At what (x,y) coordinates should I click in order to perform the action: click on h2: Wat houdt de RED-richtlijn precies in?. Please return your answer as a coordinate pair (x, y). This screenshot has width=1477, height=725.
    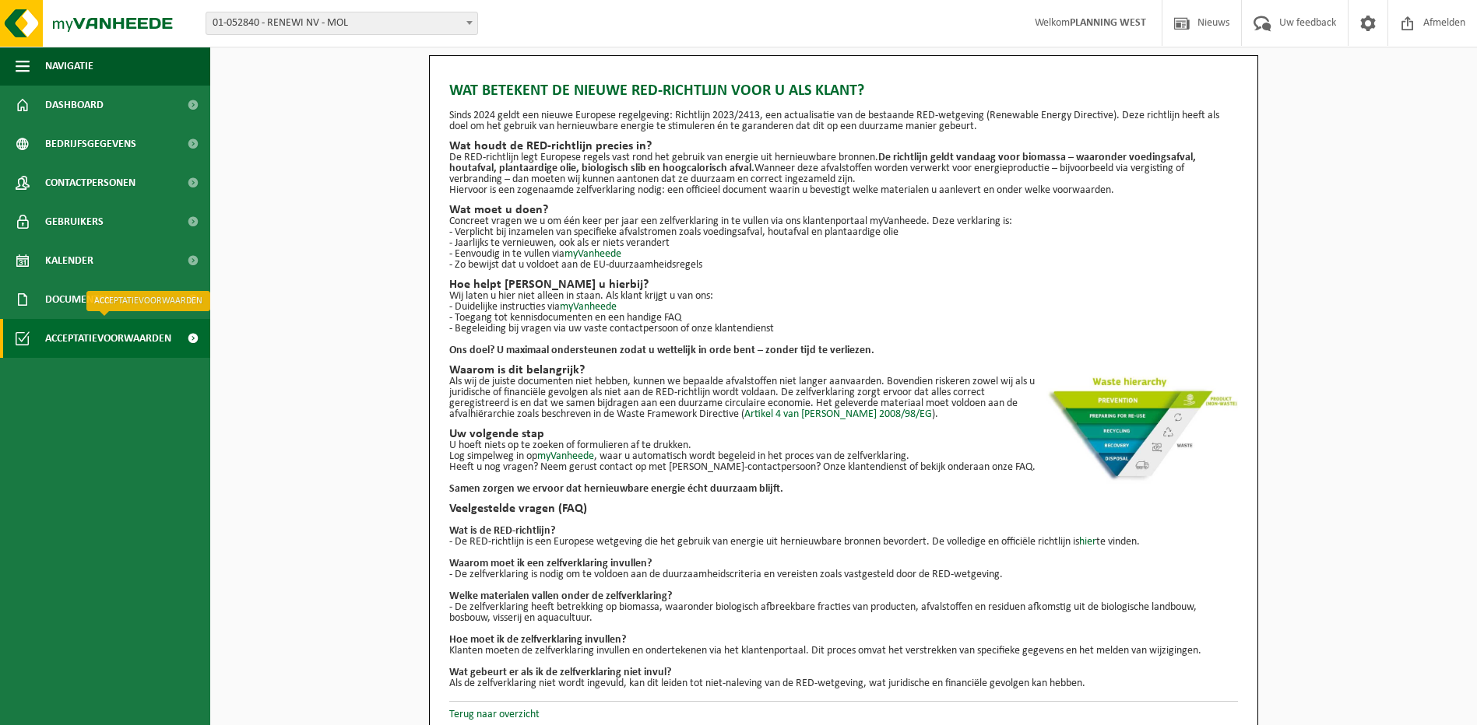
    Looking at the image, I should click on (843, 146).